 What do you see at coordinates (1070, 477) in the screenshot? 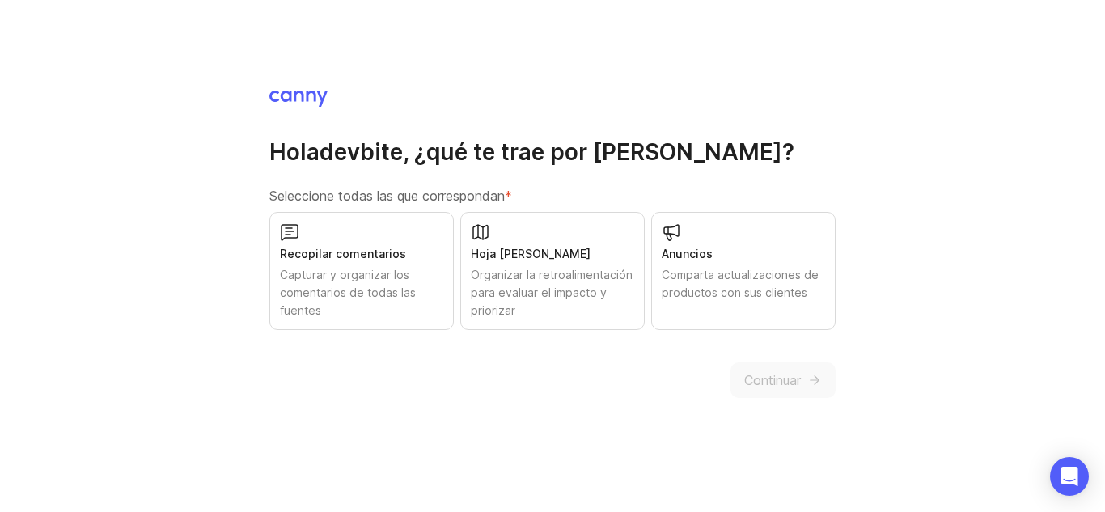
I see `div: Open Intercom Messenger` at bounding box center [1070, 477].